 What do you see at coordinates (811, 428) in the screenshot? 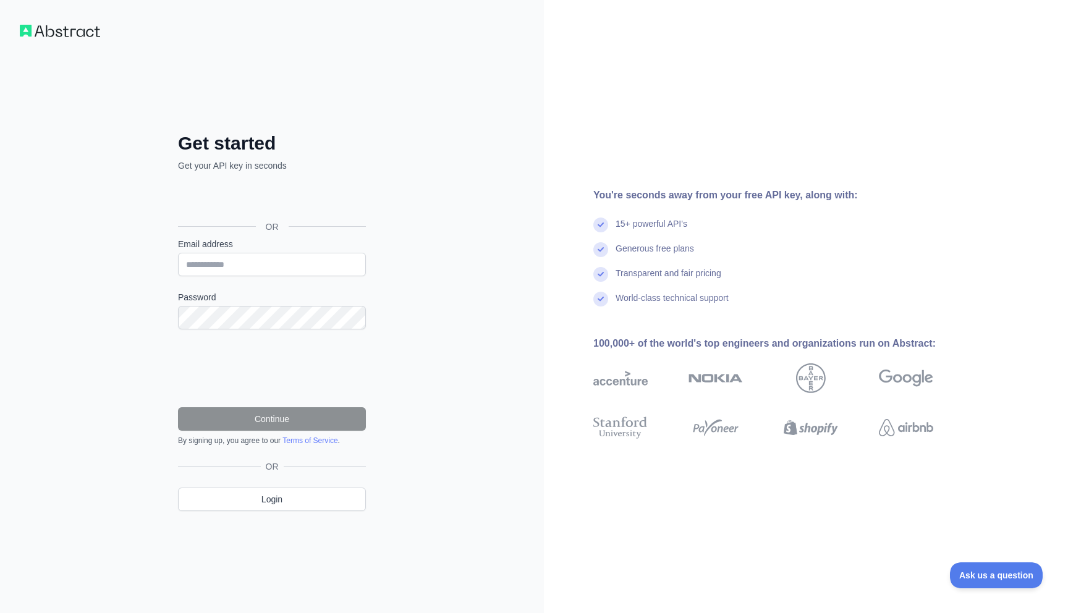
I see `img: shopify` at bounding box center [811, 428].